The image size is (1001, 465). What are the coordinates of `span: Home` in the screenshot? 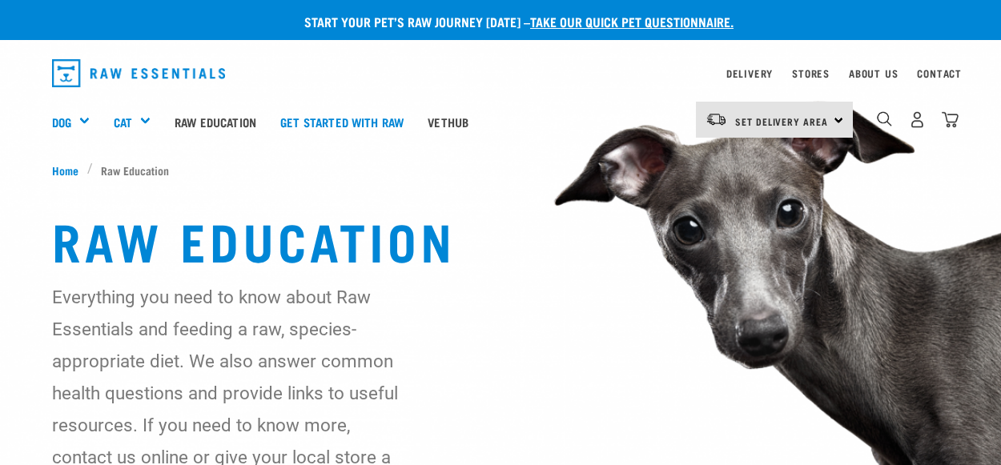 It's located at (65, 170).